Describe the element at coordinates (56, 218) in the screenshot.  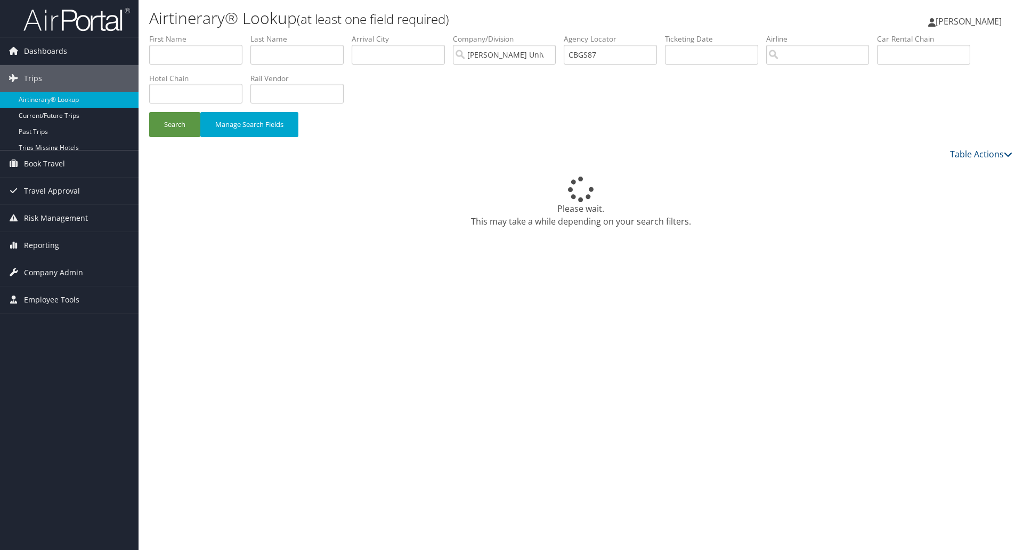
I see `span: Risk Management` at that location.